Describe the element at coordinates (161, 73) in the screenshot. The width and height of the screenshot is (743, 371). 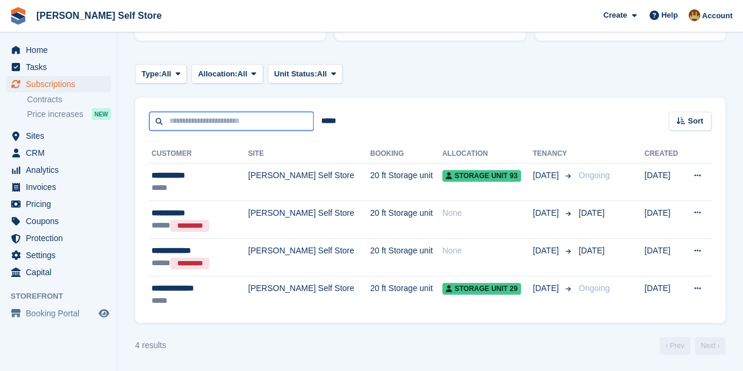
I see `button: Type: All` at that location.